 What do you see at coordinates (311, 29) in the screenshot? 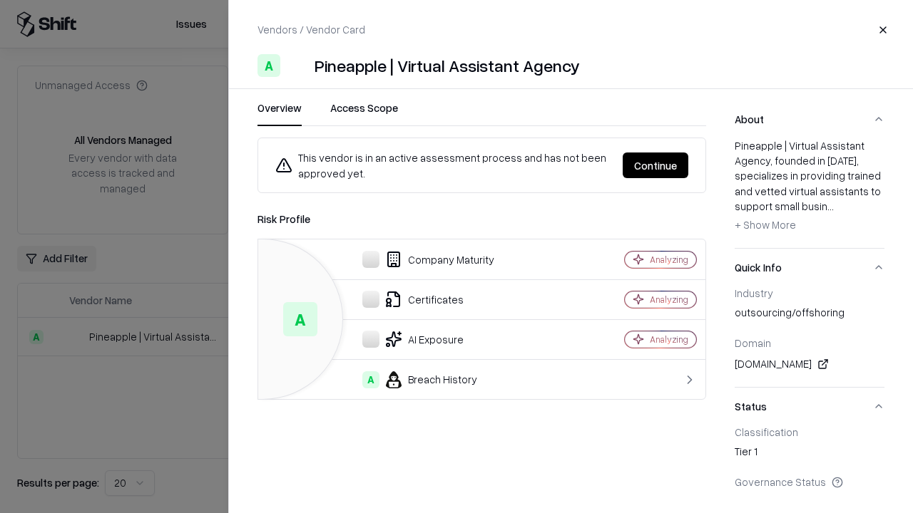
I see `p: Vendors / Vendor Card` at bounding box center [311, 29].